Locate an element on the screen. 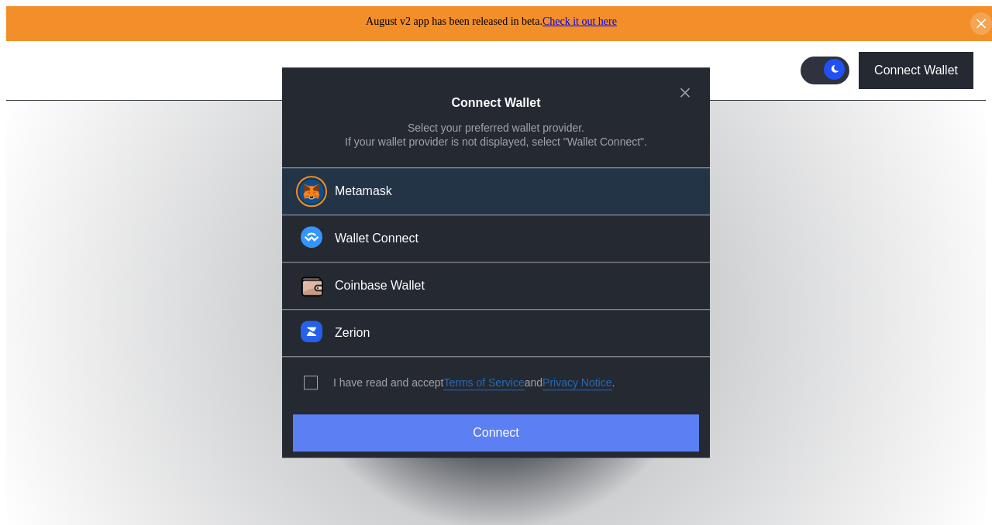 The height and width of the screenshot is (525, 992). button: Wallet Connect is located at coordinates (496, 239).